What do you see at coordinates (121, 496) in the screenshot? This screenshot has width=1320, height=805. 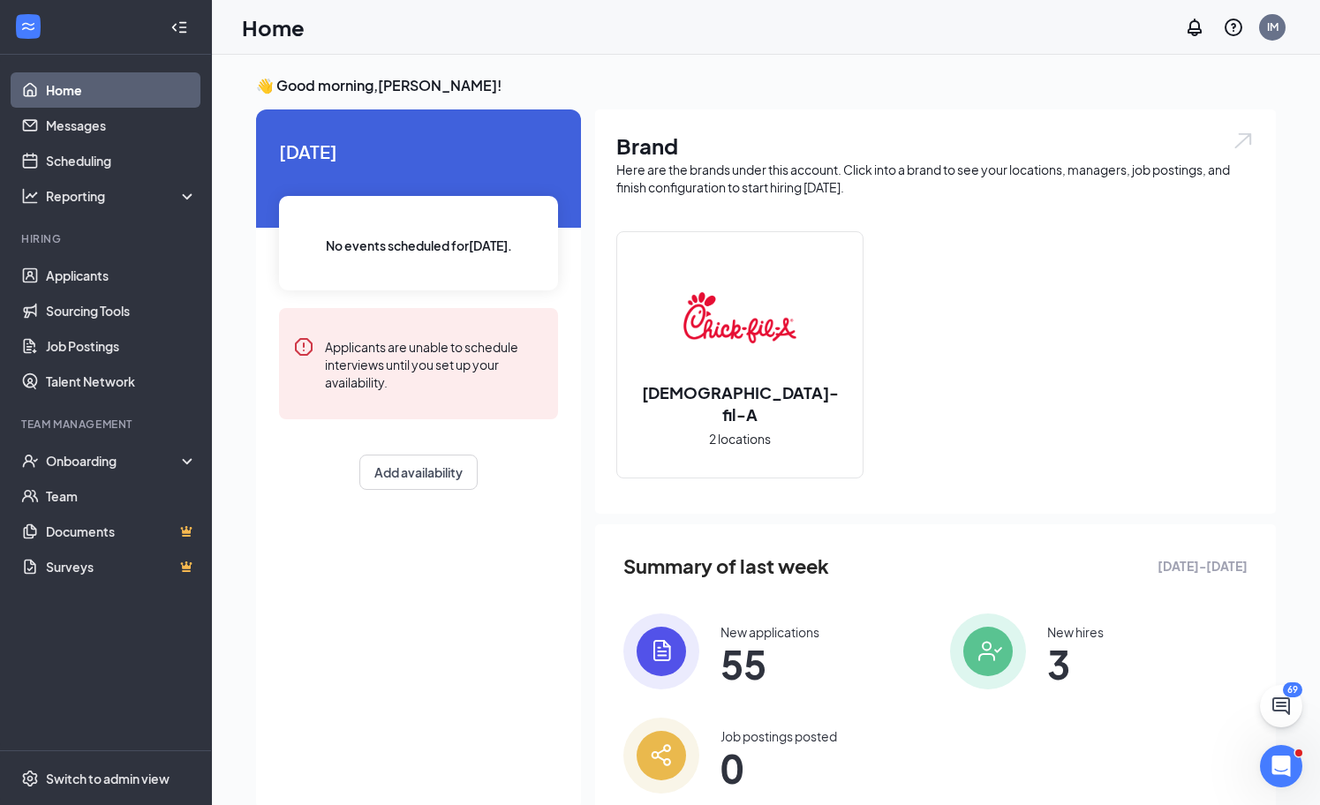 I see `a: Team` at bounding box center [121, 496].